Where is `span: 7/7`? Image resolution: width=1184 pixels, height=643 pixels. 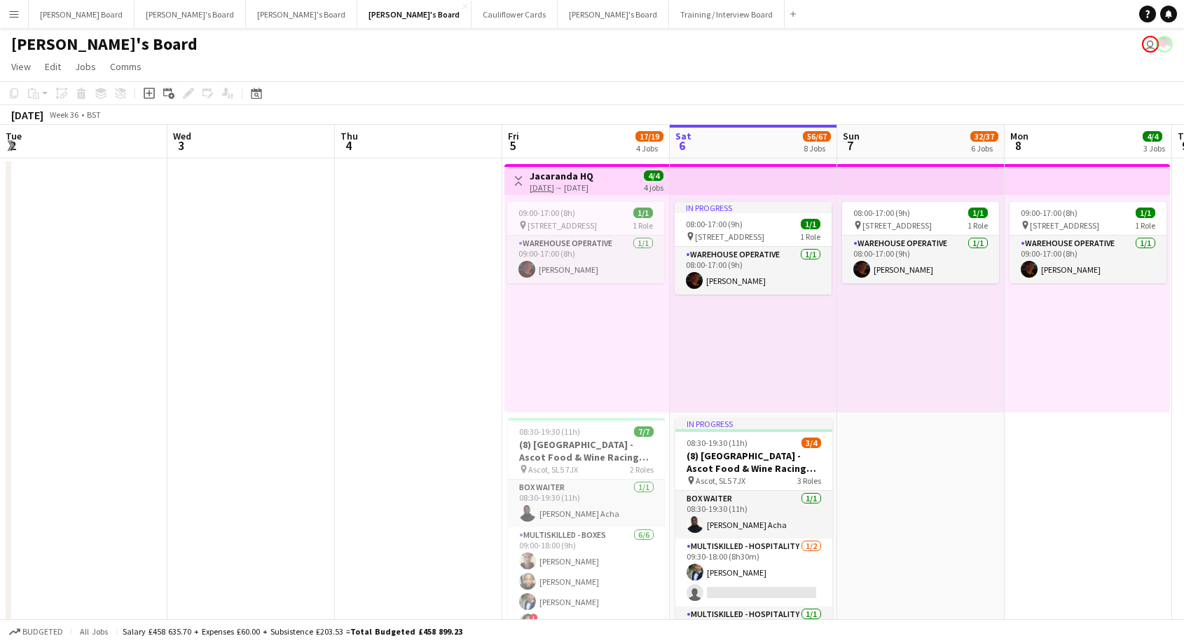 span: 7/7 is located at coordinates (644, 431).